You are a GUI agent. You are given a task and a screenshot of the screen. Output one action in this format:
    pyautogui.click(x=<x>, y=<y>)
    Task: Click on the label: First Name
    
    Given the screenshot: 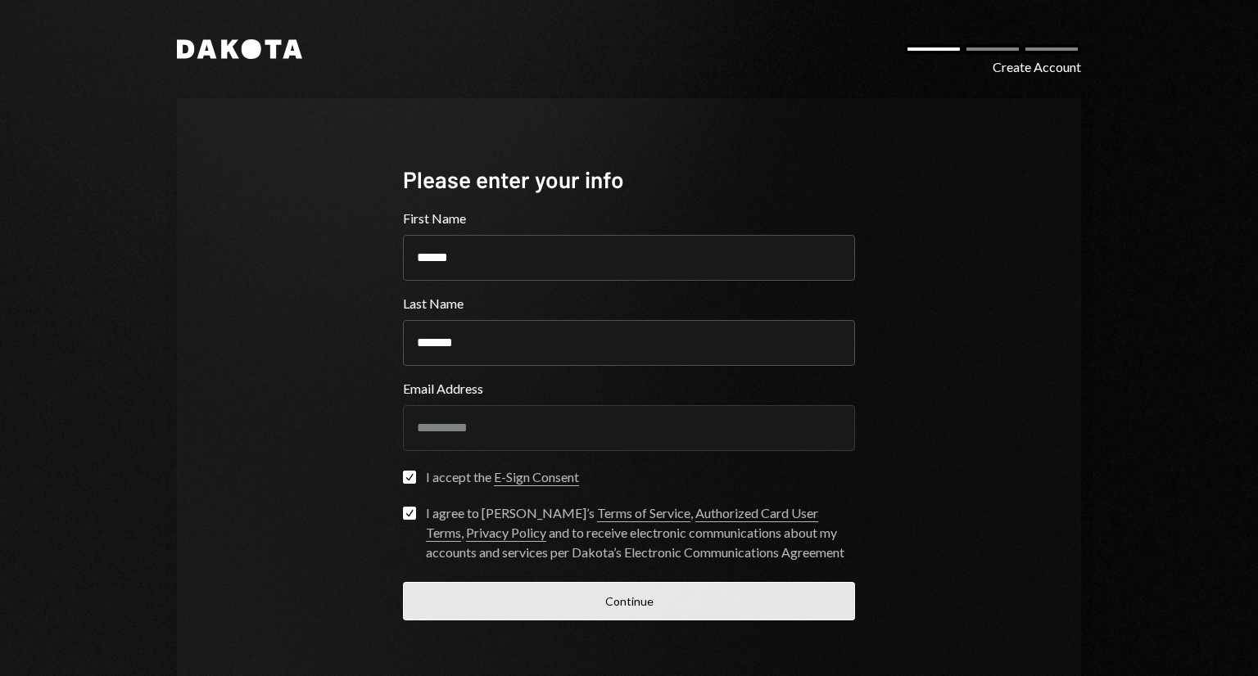 What is the action you would take?
    pyautogui.click(x=629, y=219)
    